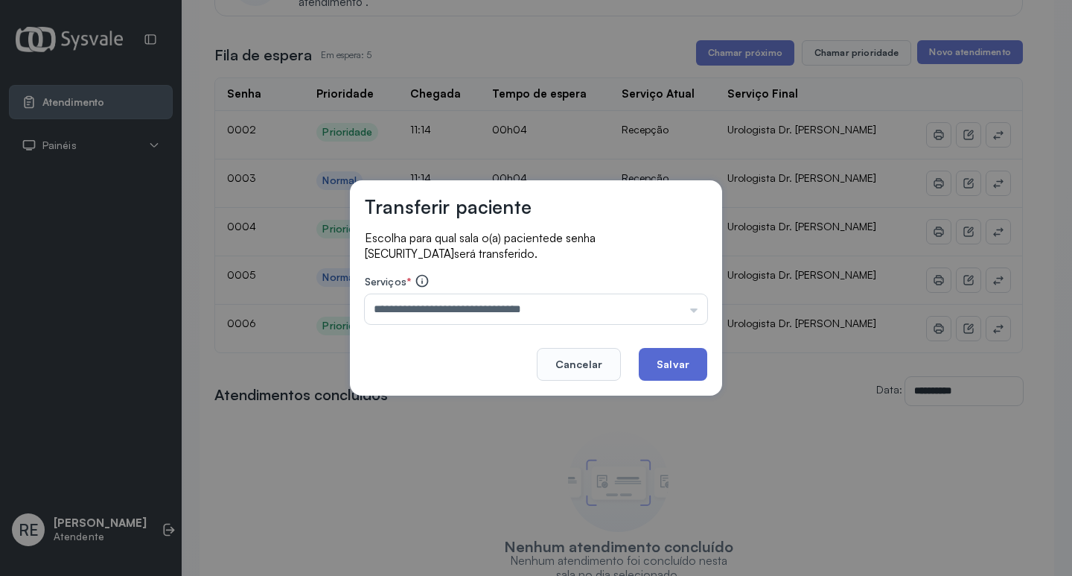  I want to click on h3: Transferir paciente, so click(448, 206).